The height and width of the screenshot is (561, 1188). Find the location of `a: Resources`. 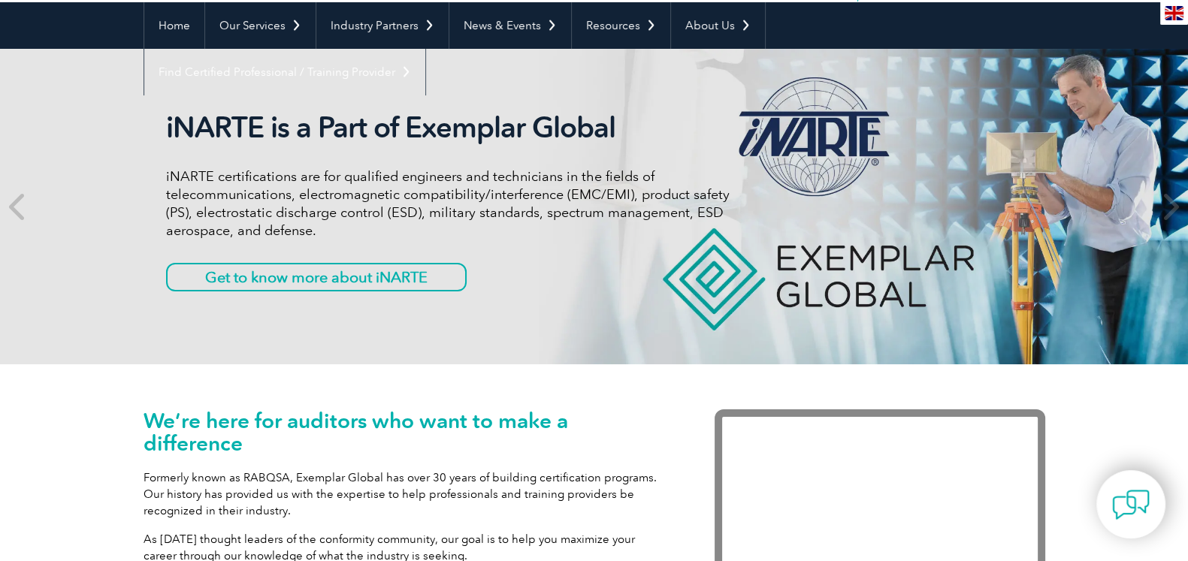

a: Resources is located at coordinates (621, 26).